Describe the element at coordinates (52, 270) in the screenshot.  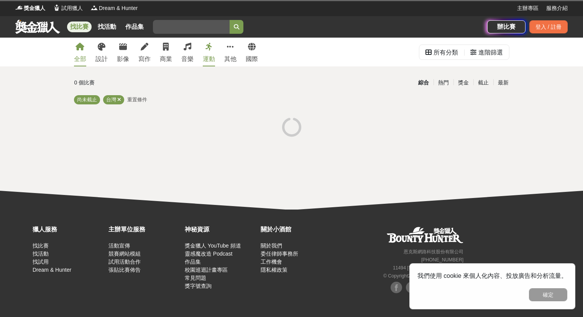
I see `a: Dream & Hunter` at that location.